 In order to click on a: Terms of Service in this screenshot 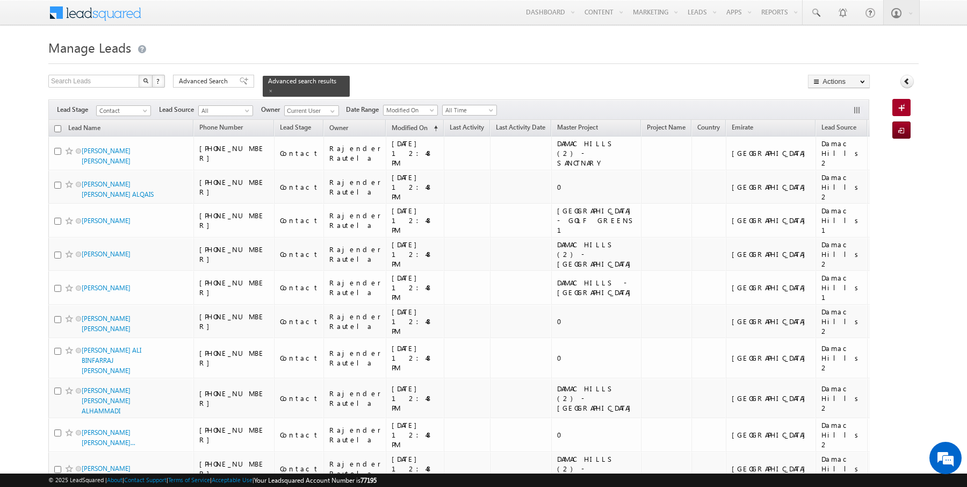, I will do `click(189, 479)`.